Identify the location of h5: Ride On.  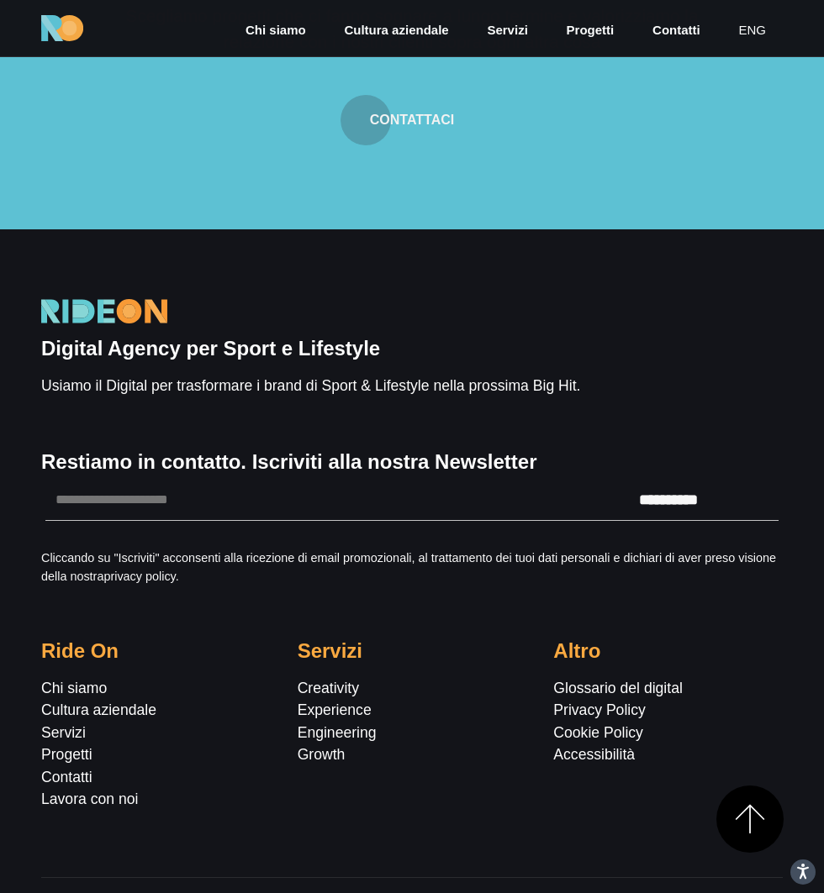
(155, 651).